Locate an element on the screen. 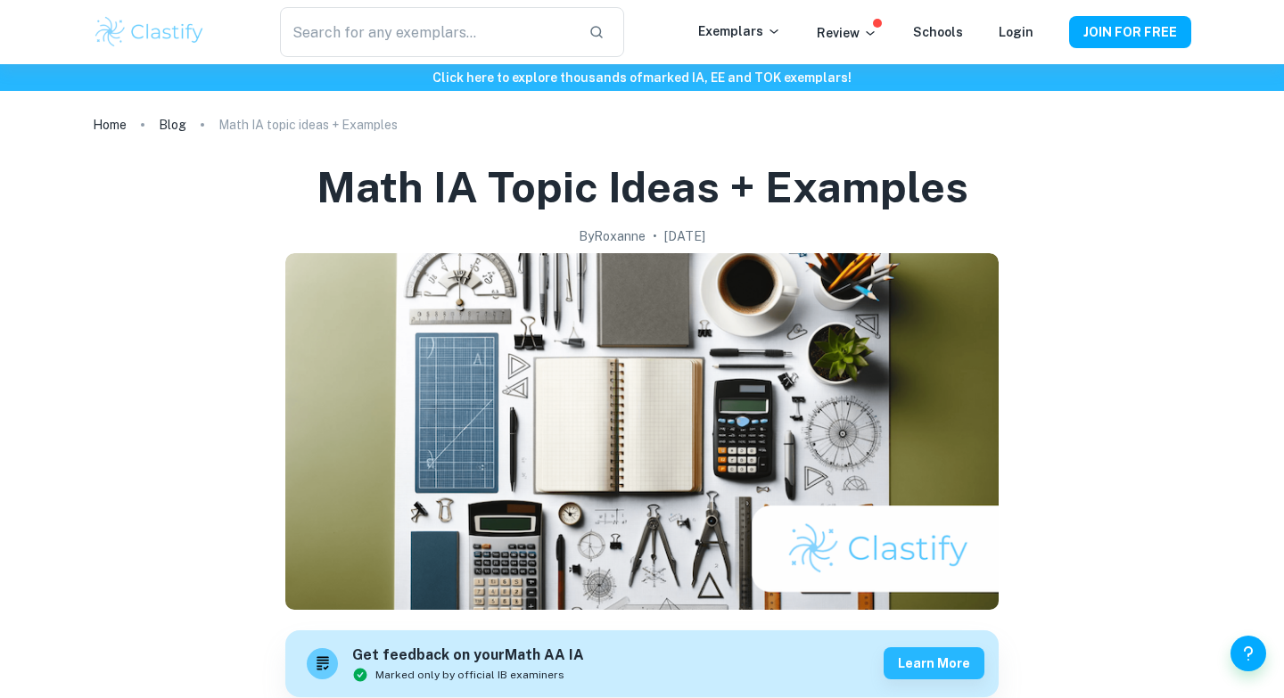 The width and height of the screenshot is (1284, 698). a: Get feedback on yourMath AA IAMarked only by official IB examinersLearn more is located at coordinates (642, 664).